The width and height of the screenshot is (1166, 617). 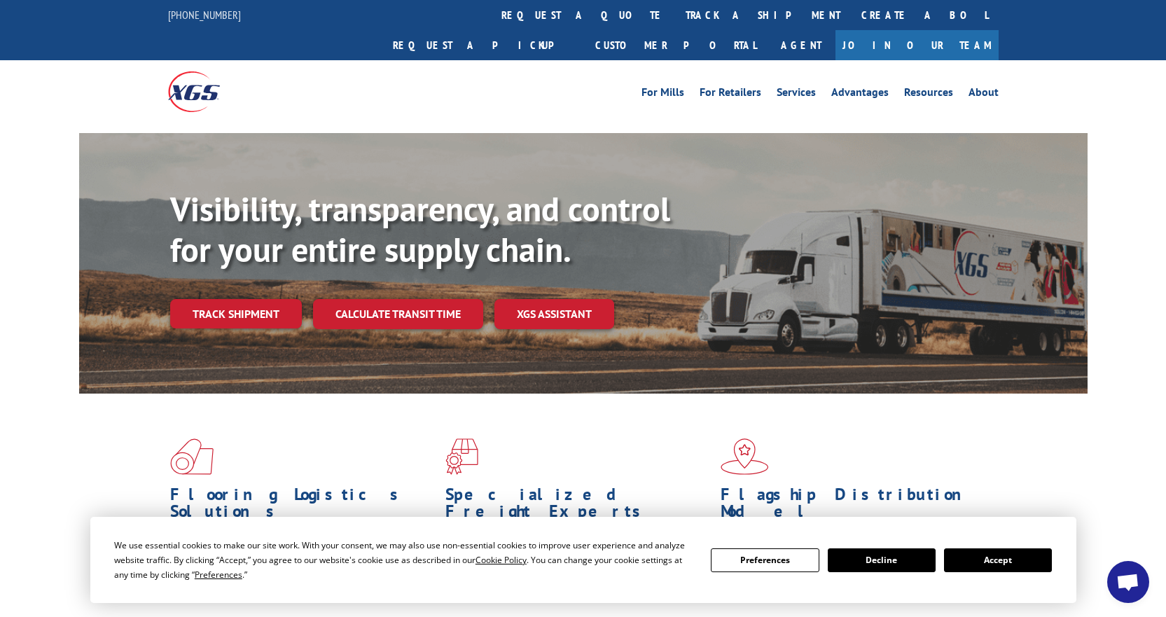 What do you see at coordinates (796, 95) in the screenshot?
I see `a: Services` at bounding box center [796, 95].